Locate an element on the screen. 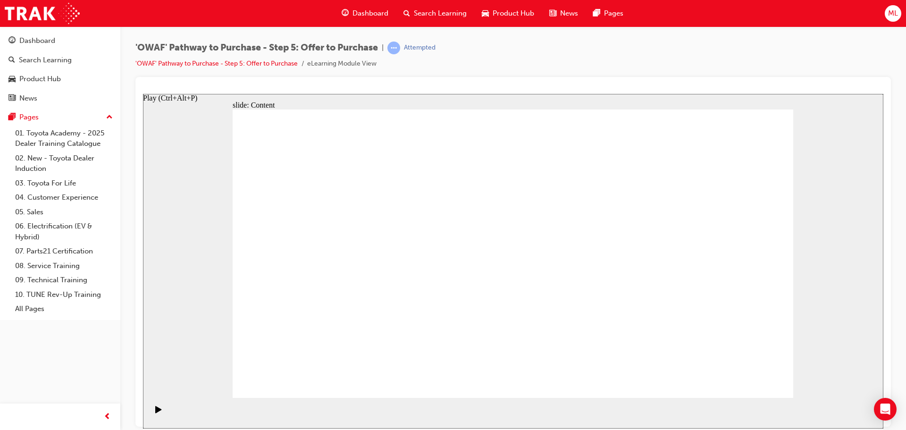 This screenshot has width=906, height=430. a: 04. Customer Experience is located at coordinates (64, 197).